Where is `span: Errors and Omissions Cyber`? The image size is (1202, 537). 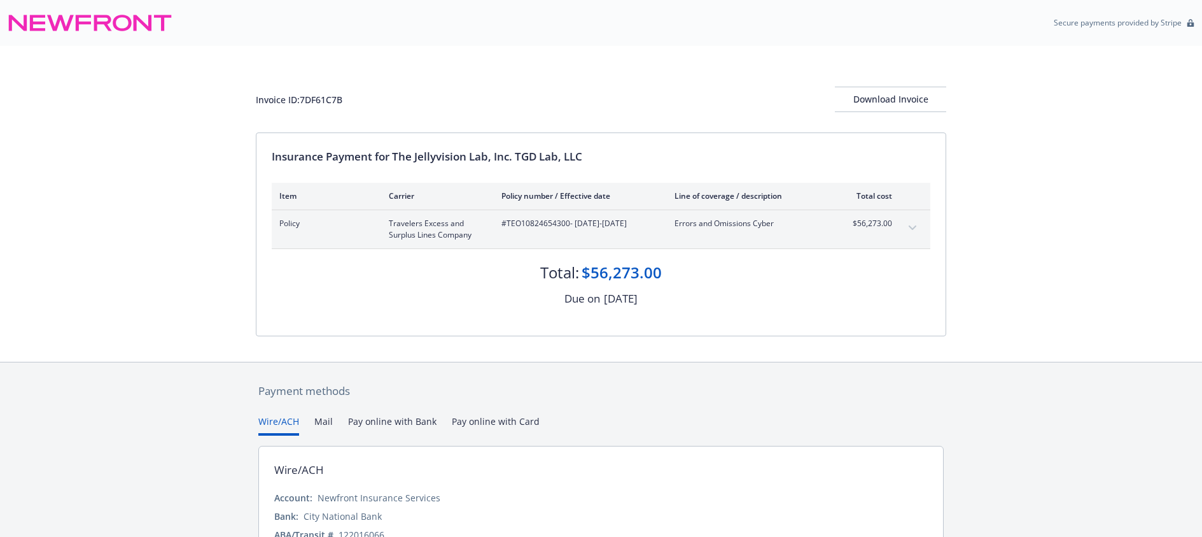
span: Errors and Omissions Cyber is located at coordinates (749, 223).